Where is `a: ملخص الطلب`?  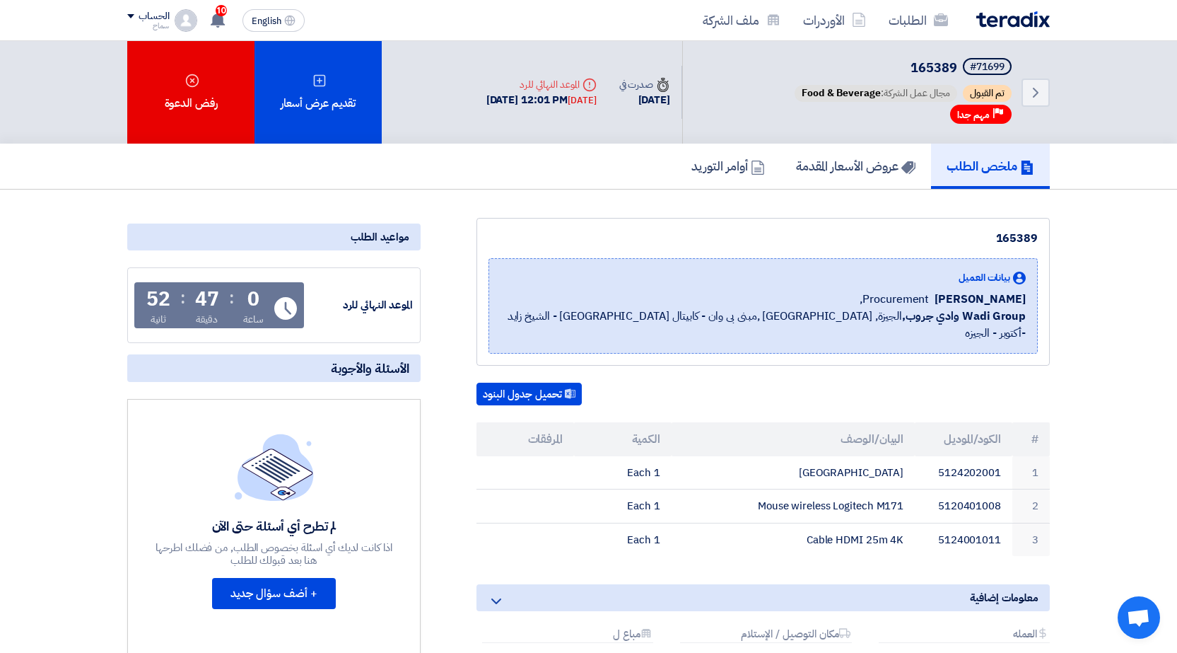
a: ملخص الطلب is located at coordinates (991, 166).